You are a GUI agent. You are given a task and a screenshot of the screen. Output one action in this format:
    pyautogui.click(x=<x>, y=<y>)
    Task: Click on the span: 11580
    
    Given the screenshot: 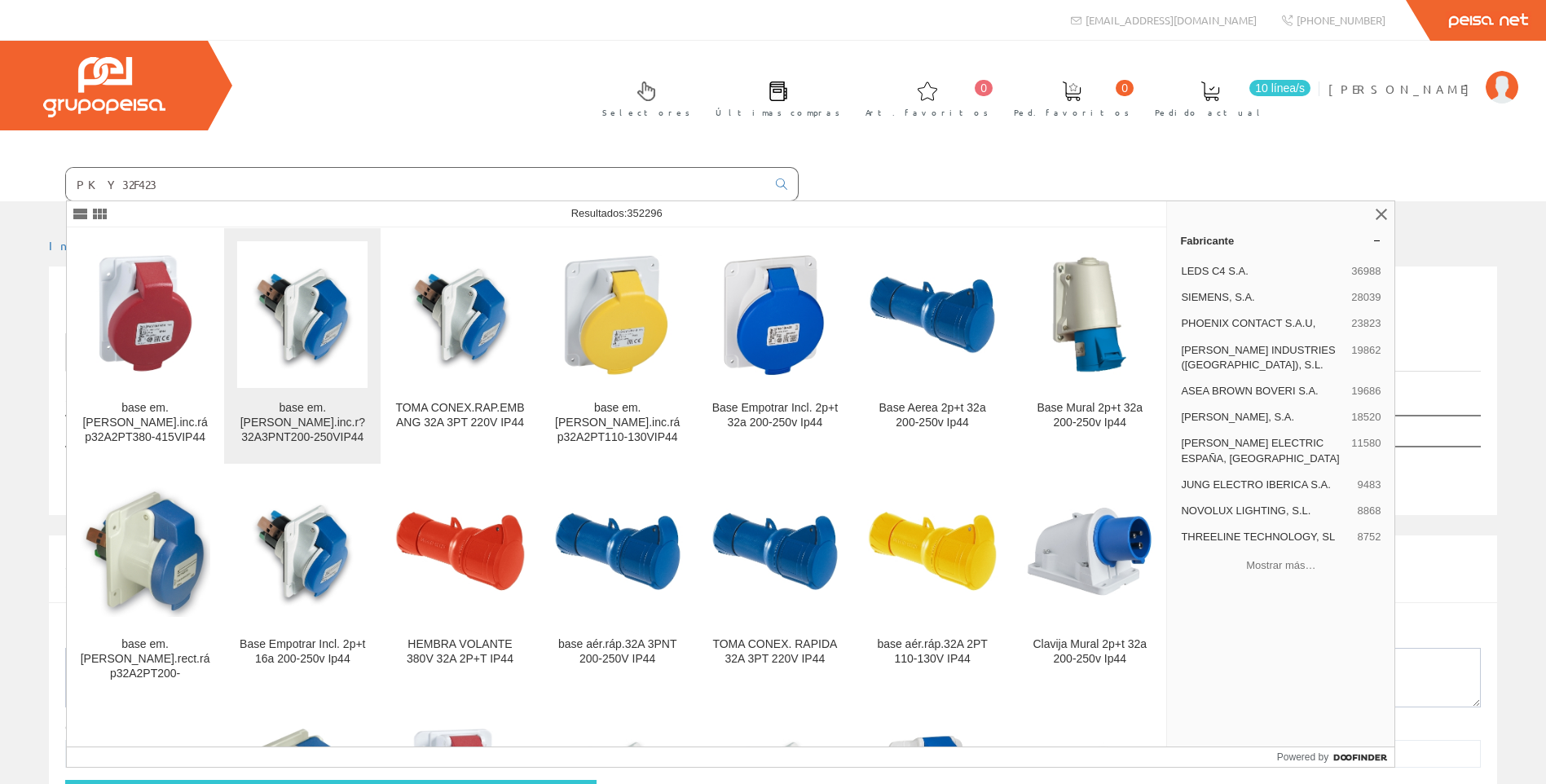 What is the action you would take?
    pyautogui.click(x=1366, y=450)
    